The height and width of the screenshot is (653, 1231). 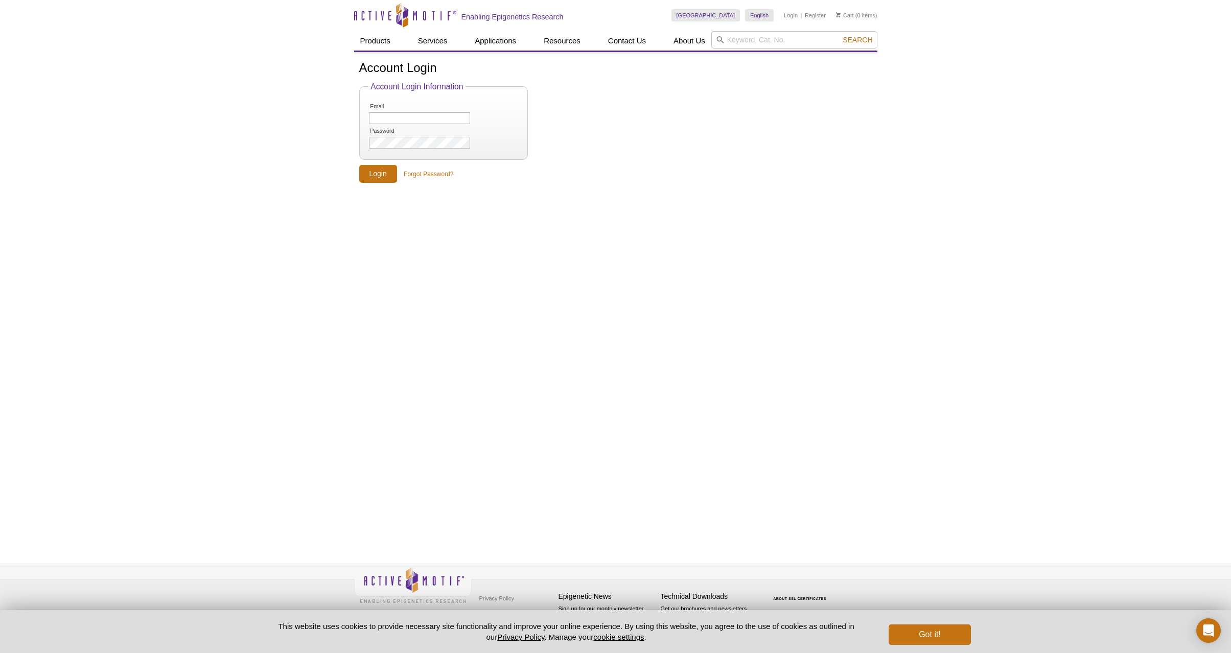 I want to click on a: Resources, so click(x=562, y=41).